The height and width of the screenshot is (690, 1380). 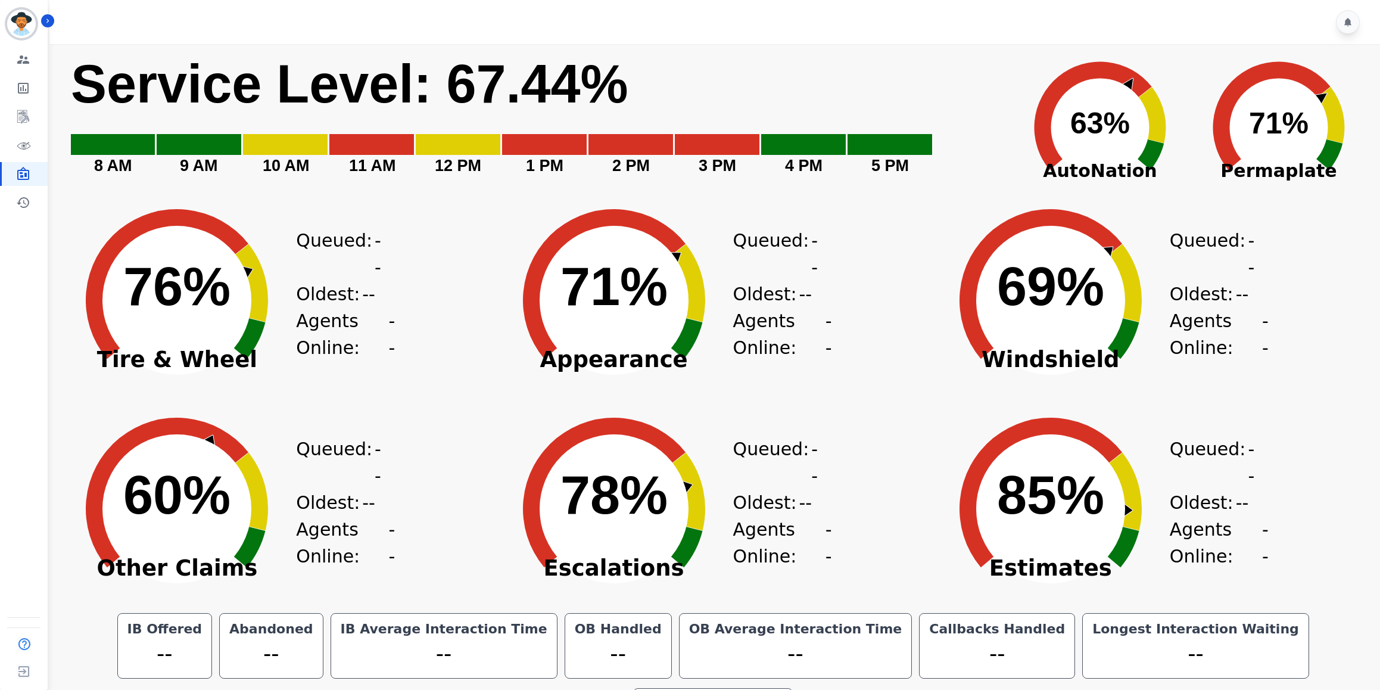 I want to click on text: 1 PM, so click(x=544, y=166).